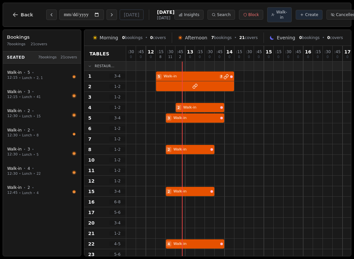 This screenshot has height=259, width=354. Describe the element at coordinates (39, 44) in the screenshot. I see `span: 21 covers` at that location.